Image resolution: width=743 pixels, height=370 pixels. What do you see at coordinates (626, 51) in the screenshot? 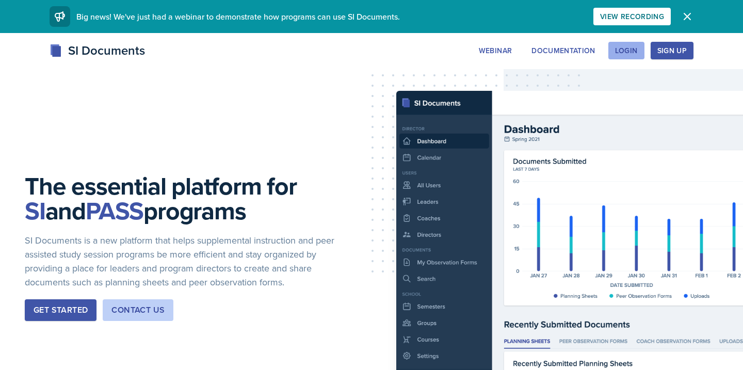
I see `button: Login` at bounding box center [626, 51].